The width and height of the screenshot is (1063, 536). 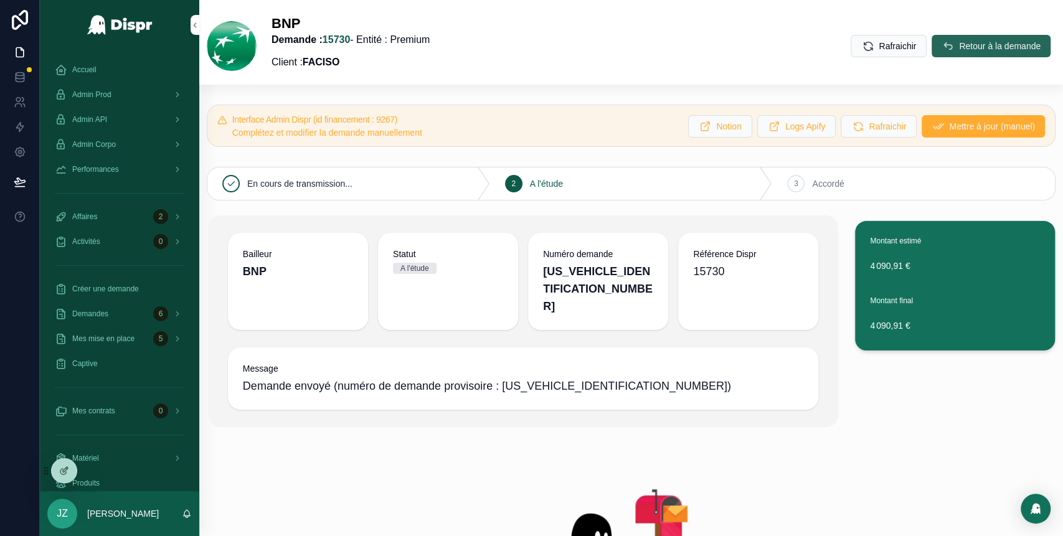 What do you see at coordinates (86, 242) in the screenshot?
I see `span: Activités` at bounding box center [86, 242].